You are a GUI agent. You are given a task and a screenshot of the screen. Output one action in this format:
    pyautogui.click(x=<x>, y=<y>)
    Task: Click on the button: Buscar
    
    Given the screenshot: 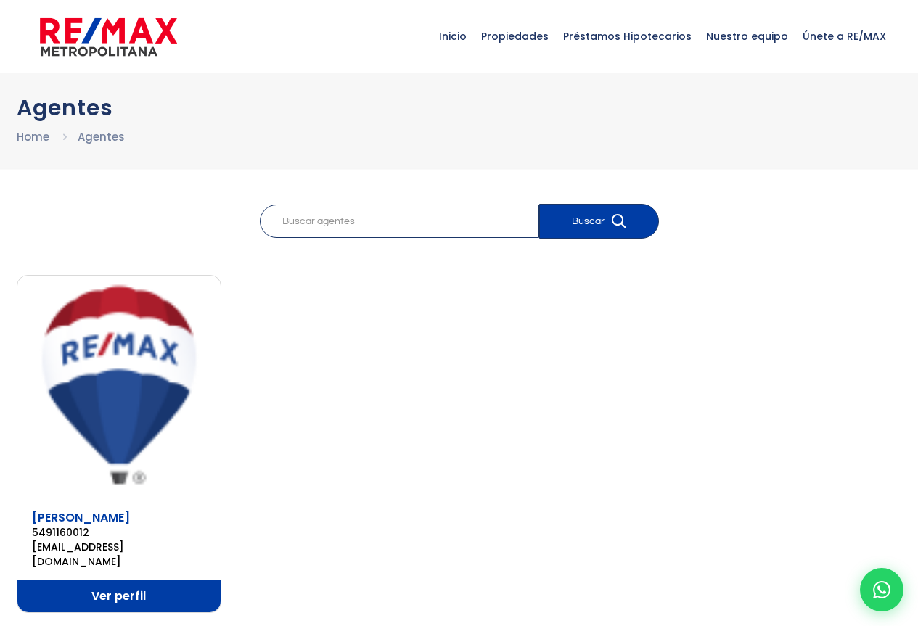 What is the action you would take?
    pyautogui.click(x=598, y=221)
    